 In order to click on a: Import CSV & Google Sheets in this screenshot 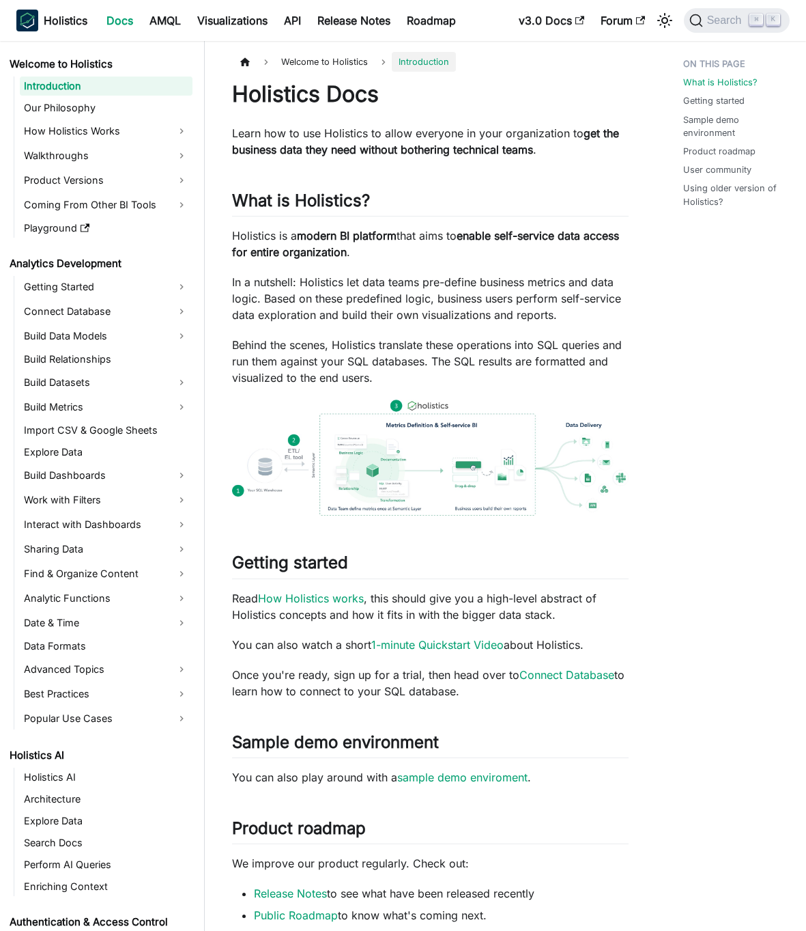, I will do `click(106, 430)`.